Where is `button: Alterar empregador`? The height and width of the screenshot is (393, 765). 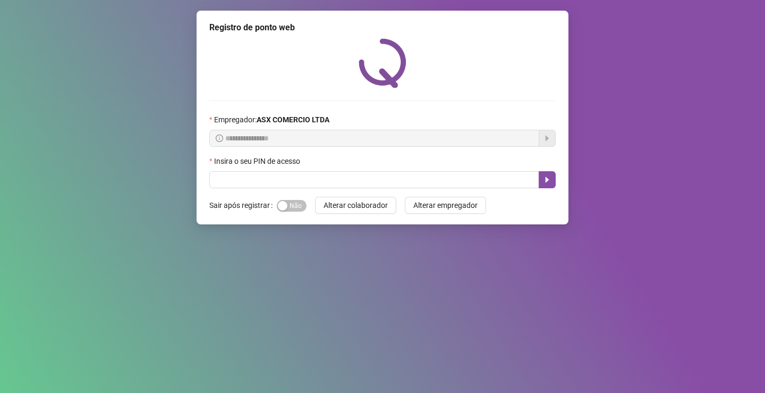
button: Alterar empregador is located at coordinates (445, 205).